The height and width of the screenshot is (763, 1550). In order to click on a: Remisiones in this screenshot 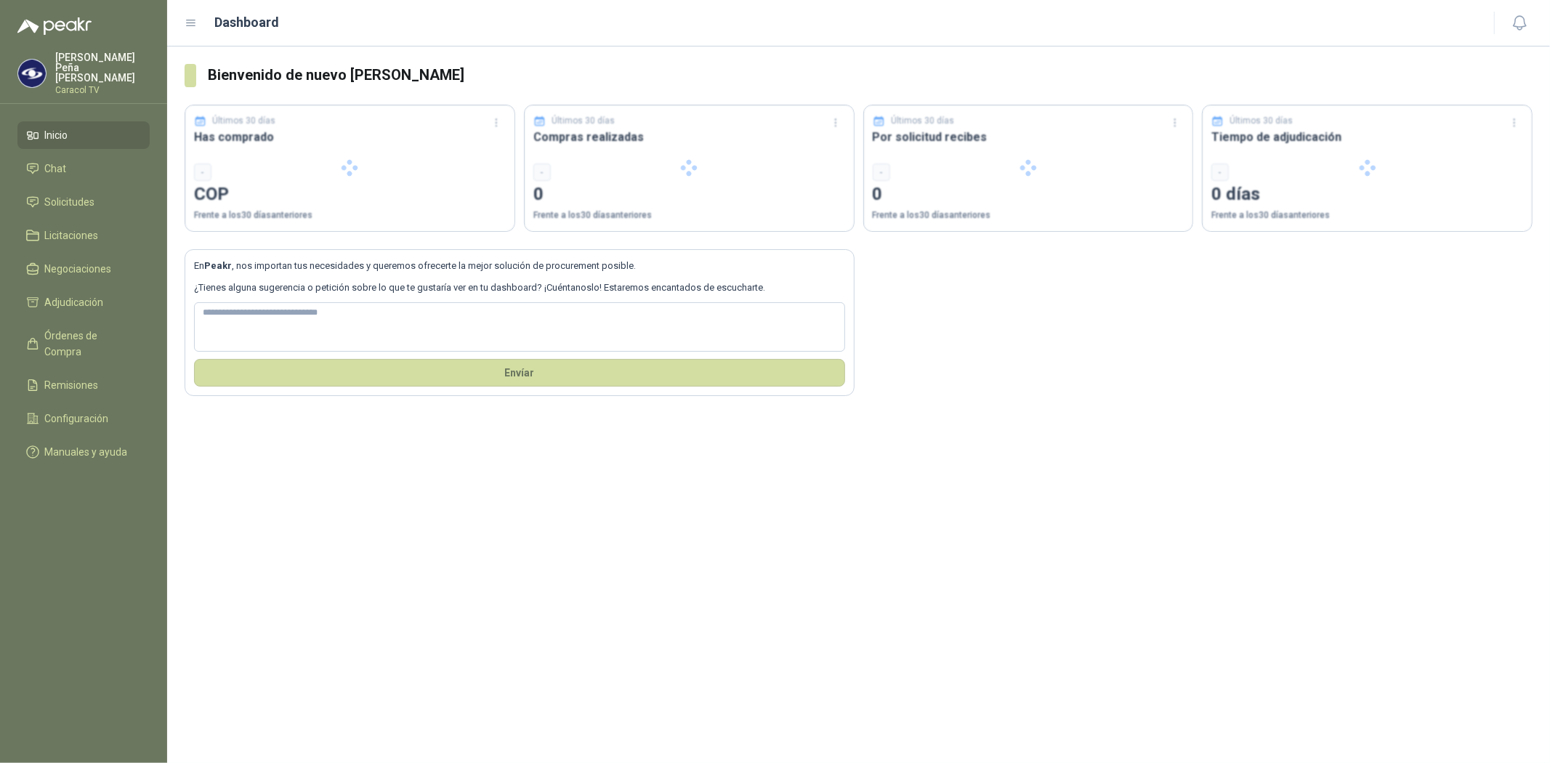, I will do `click(84, 385)`.